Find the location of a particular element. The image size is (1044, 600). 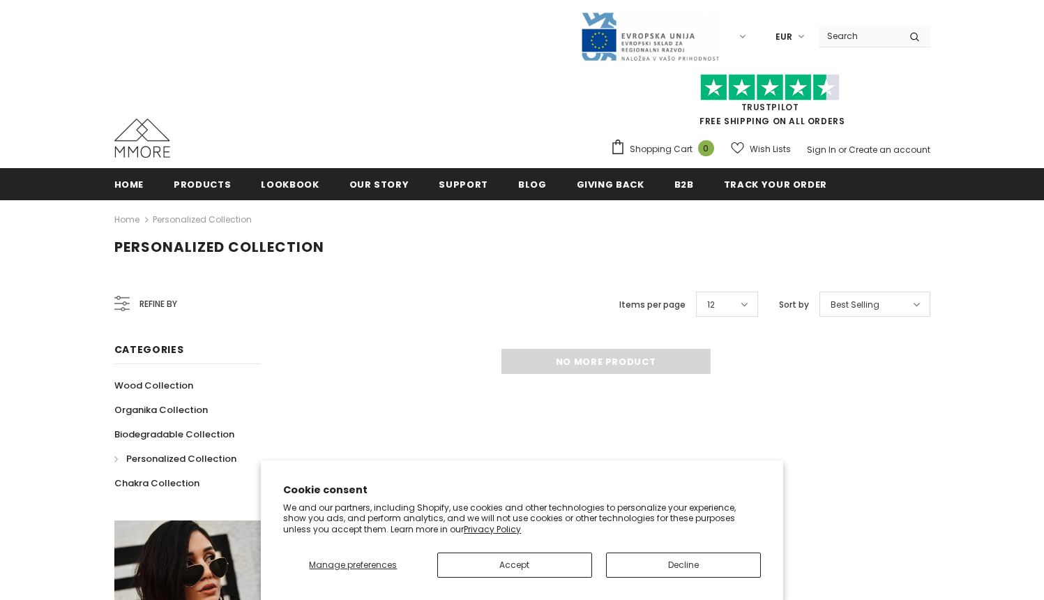

span: Giving back is located at coordinates (610, 184).